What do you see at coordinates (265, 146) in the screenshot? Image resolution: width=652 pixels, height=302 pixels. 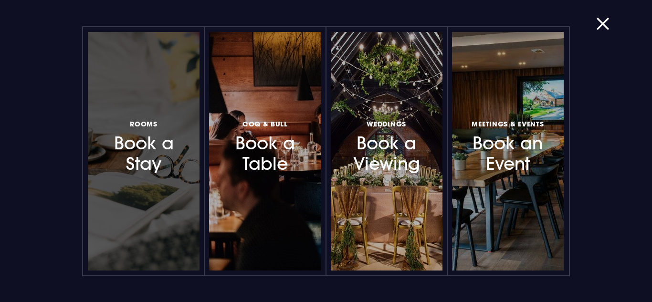 I see `h3: Book a Table` at bounding box center [265, 146].